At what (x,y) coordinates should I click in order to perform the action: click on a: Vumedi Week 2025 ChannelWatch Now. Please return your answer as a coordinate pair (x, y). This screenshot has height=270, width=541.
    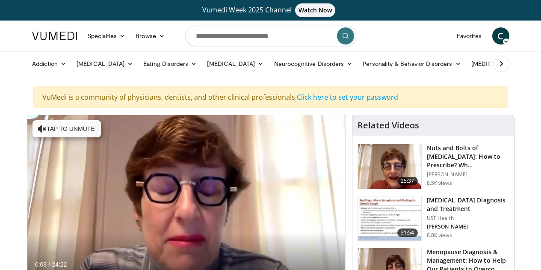
    Looking at the image, I should click on (271, 10).